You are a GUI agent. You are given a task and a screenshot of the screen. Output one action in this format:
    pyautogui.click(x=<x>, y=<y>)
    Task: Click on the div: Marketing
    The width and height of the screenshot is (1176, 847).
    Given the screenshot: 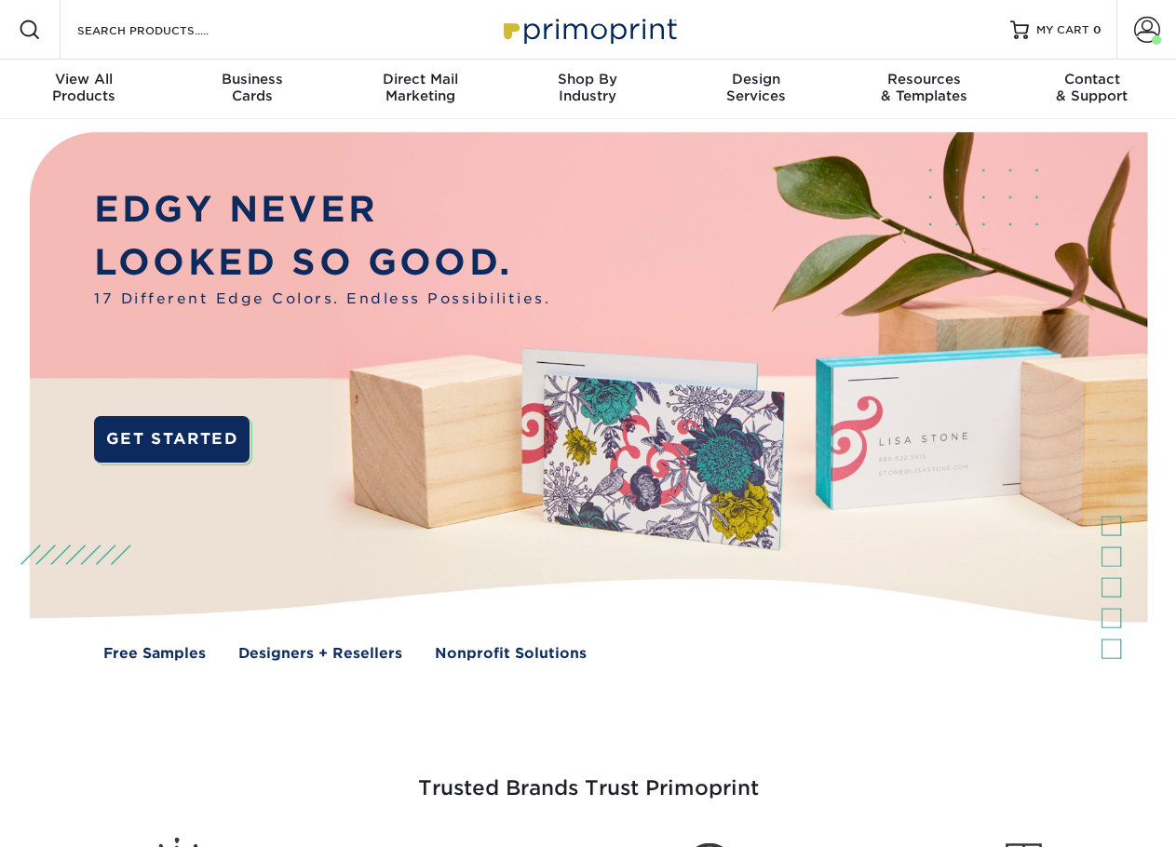 What is the action you would take?
    pyautogui.click(x=420, y=88)
    